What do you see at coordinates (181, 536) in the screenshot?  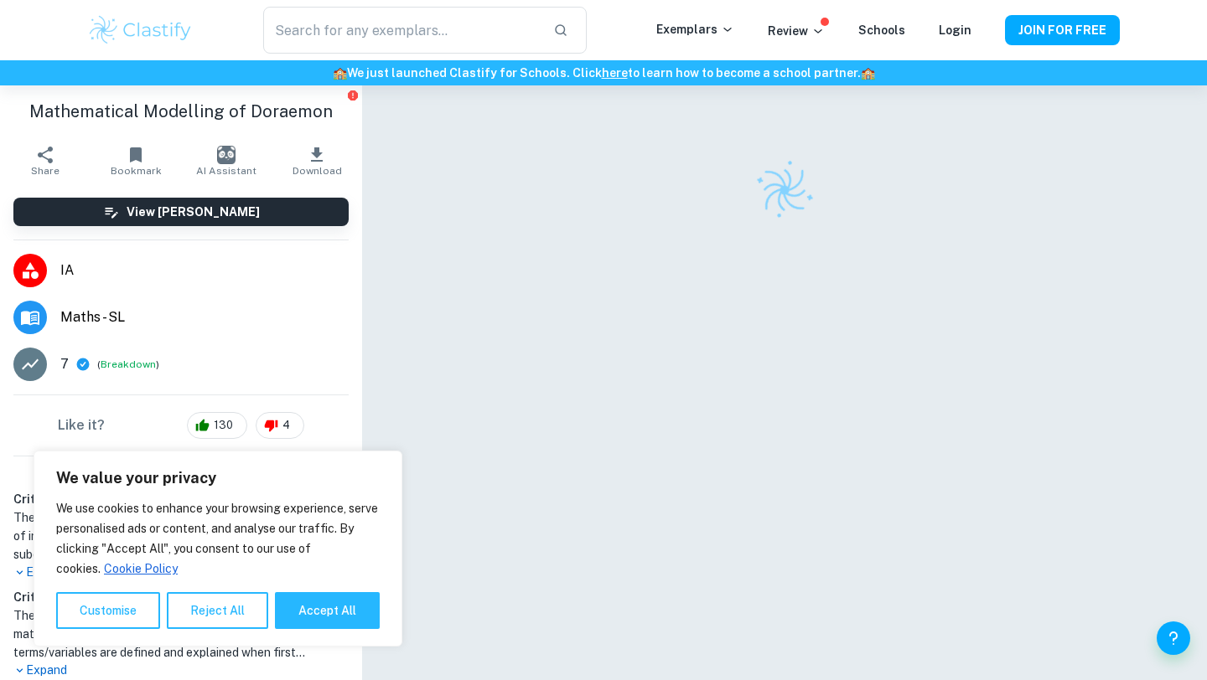 I see `h1: The student has successfully divided the work into sections of introduction, body, and conclusion...` at bounding box center [181, 536].